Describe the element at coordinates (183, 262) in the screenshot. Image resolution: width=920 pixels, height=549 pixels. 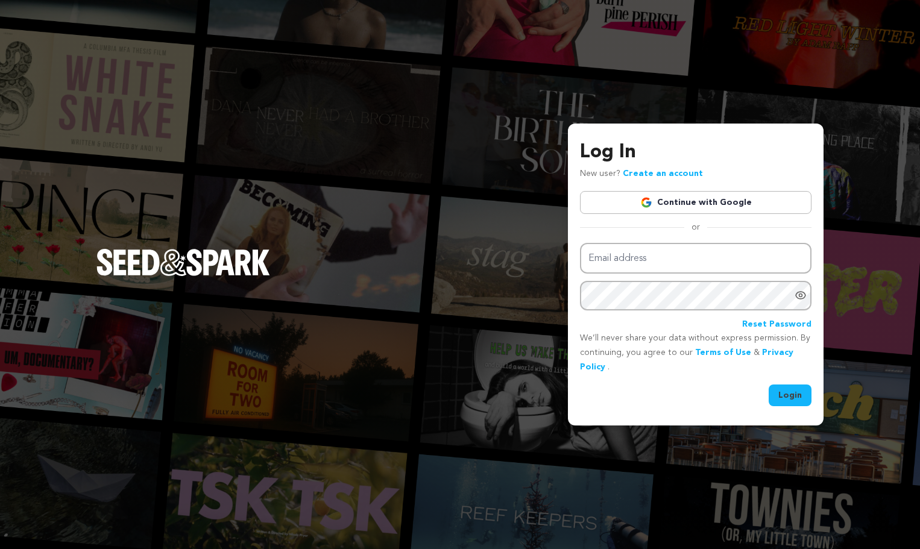
I see `img: Seed&Spark Logo` at that location.